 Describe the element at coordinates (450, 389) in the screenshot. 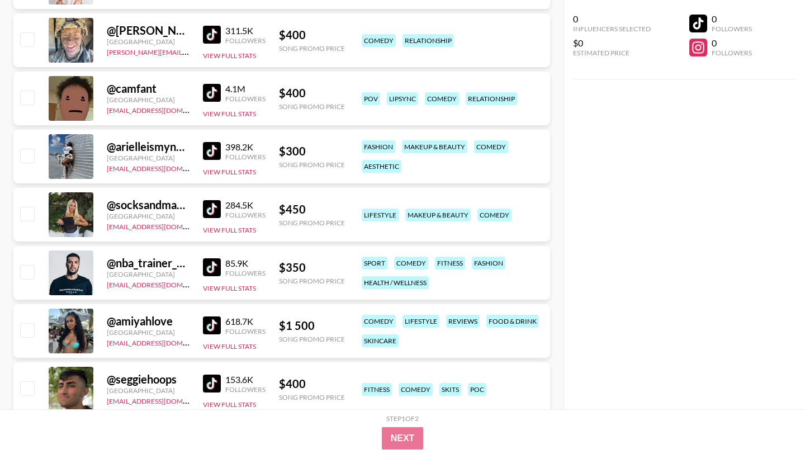

I see `div: skits` at that location.